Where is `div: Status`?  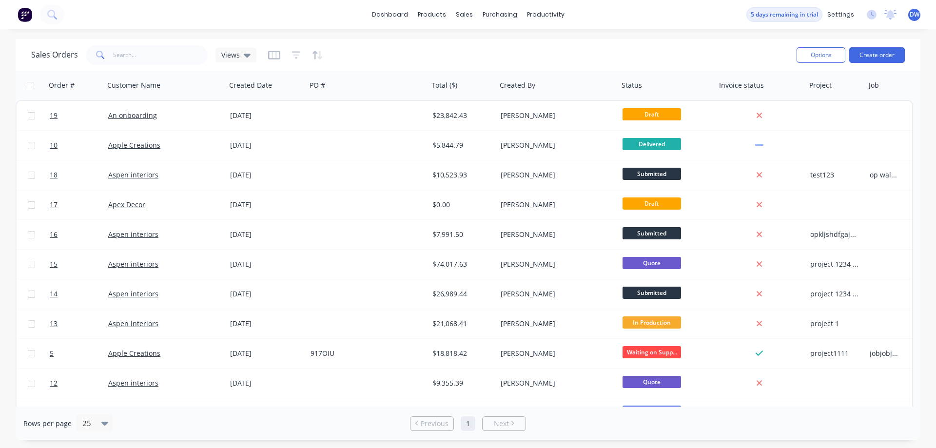
div: Status is located at coordinates (632, 85).